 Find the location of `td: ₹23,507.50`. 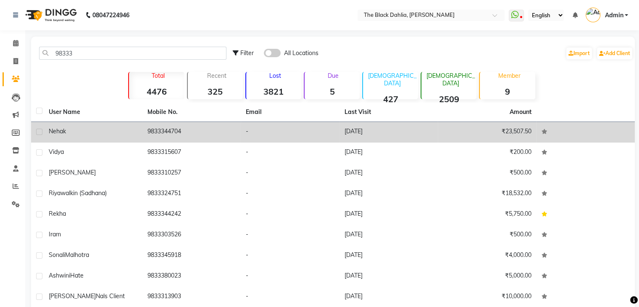

td: ₹23,507.50 is located at coordinates (487, 132).